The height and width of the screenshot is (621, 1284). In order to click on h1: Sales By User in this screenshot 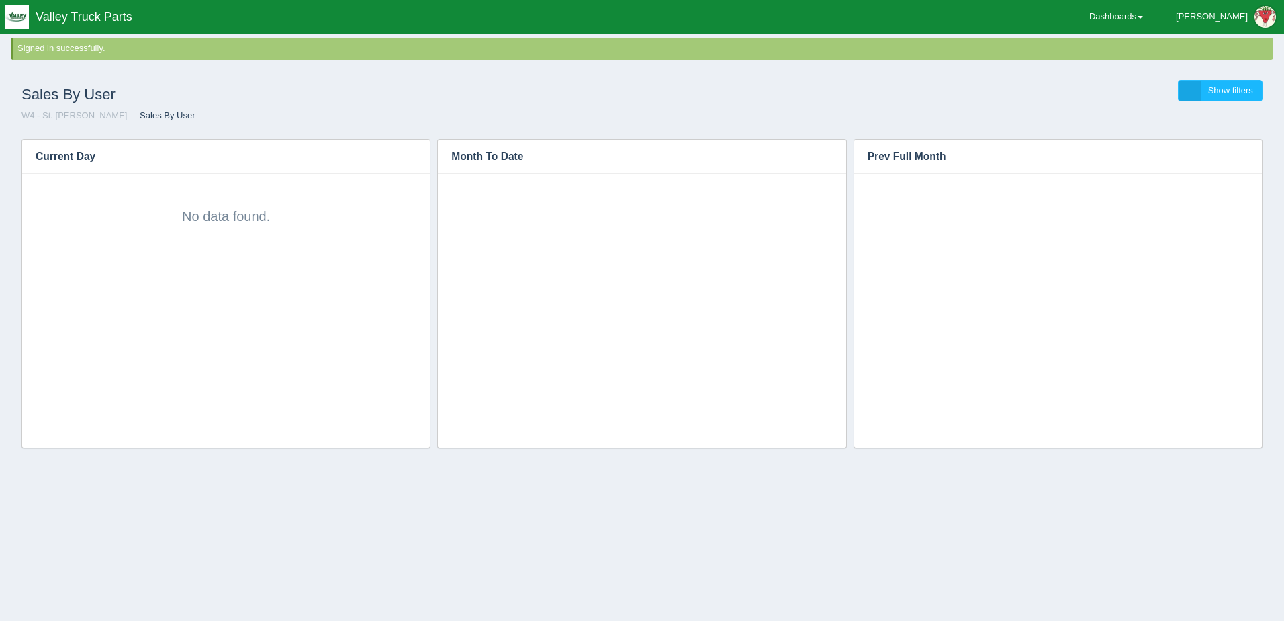, I will do `click(332, 95)`.